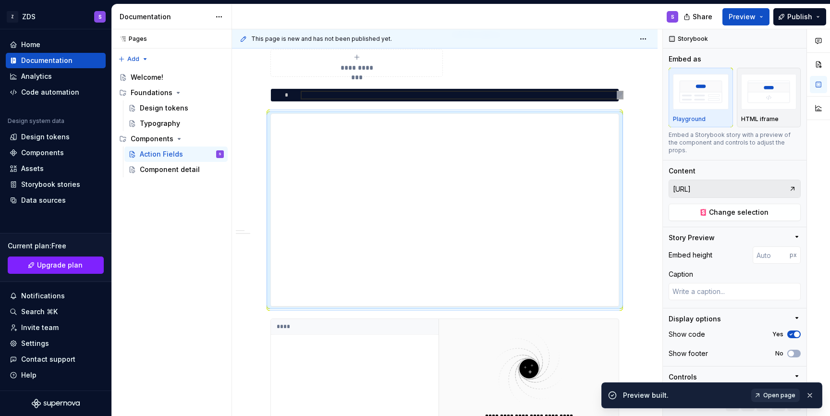  I want to click on input: Auto, so click(771, 255).